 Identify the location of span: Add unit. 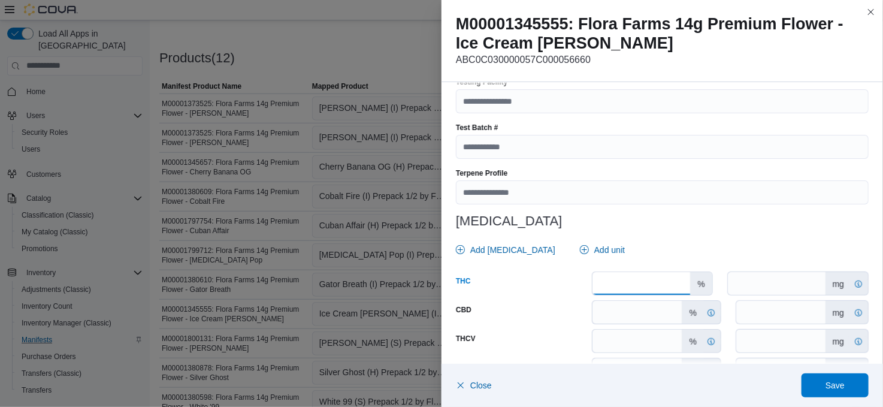
(609, 250).